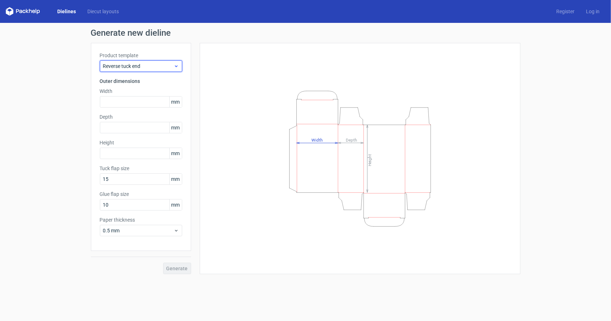 This screenshot has width=611, height=321. What do you see at coordinates (141, 91) in the screenshot?
I see `label: Width` at bounding box center [141, 91].